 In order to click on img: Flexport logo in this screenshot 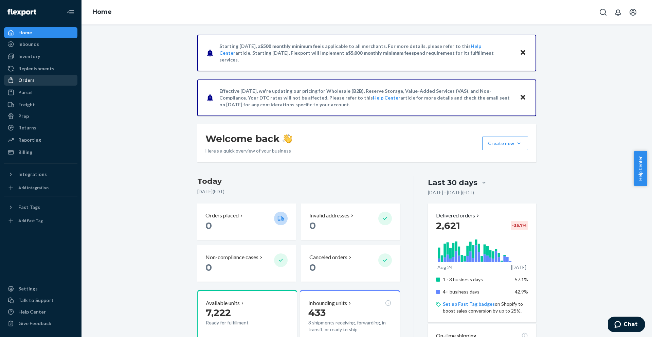, I will do `click(22, 12)`.